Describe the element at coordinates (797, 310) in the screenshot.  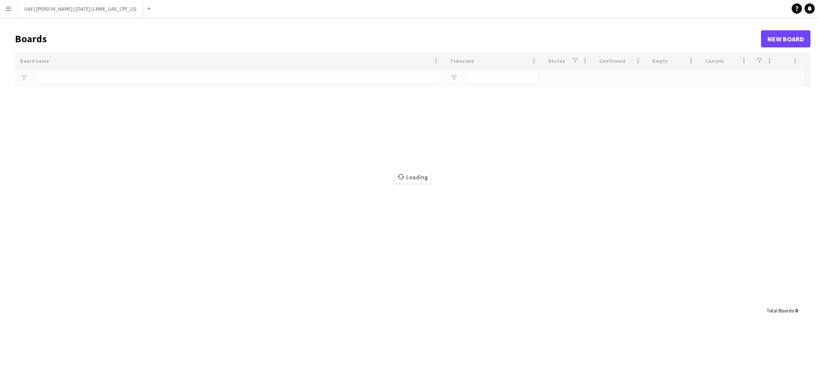
I see `span: 0` at that location.